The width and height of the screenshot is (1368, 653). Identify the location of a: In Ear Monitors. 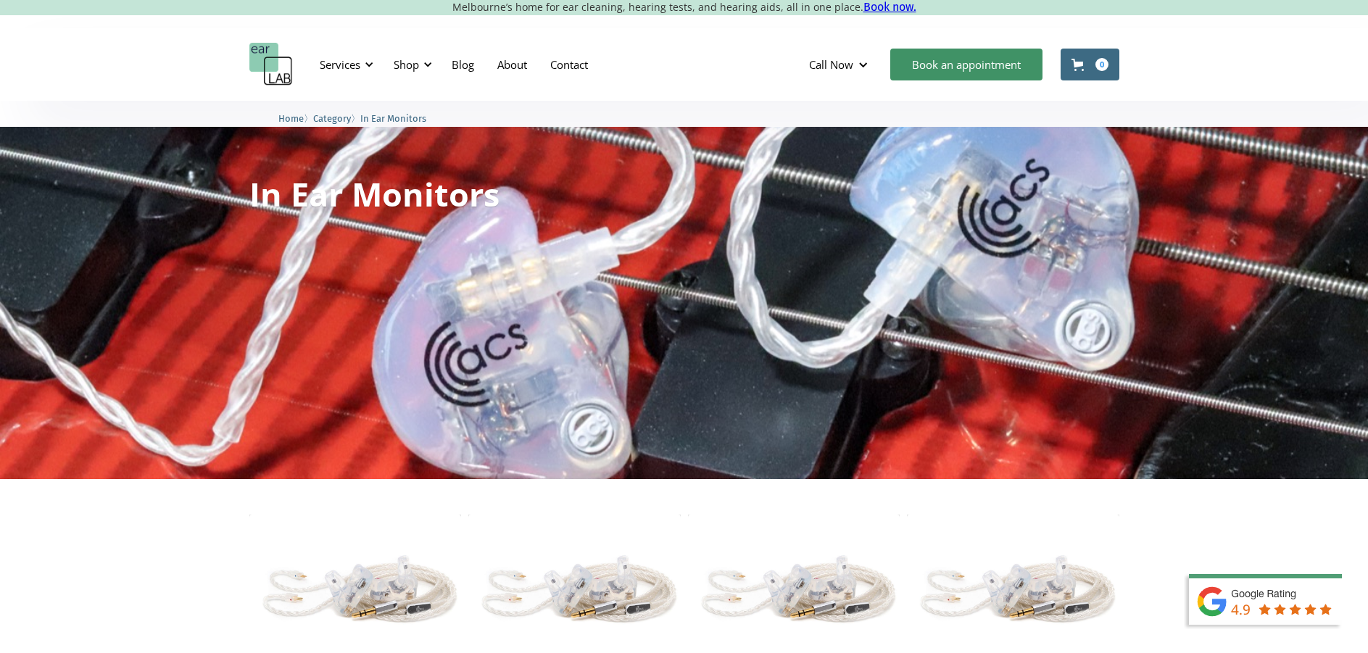
(393, 117).